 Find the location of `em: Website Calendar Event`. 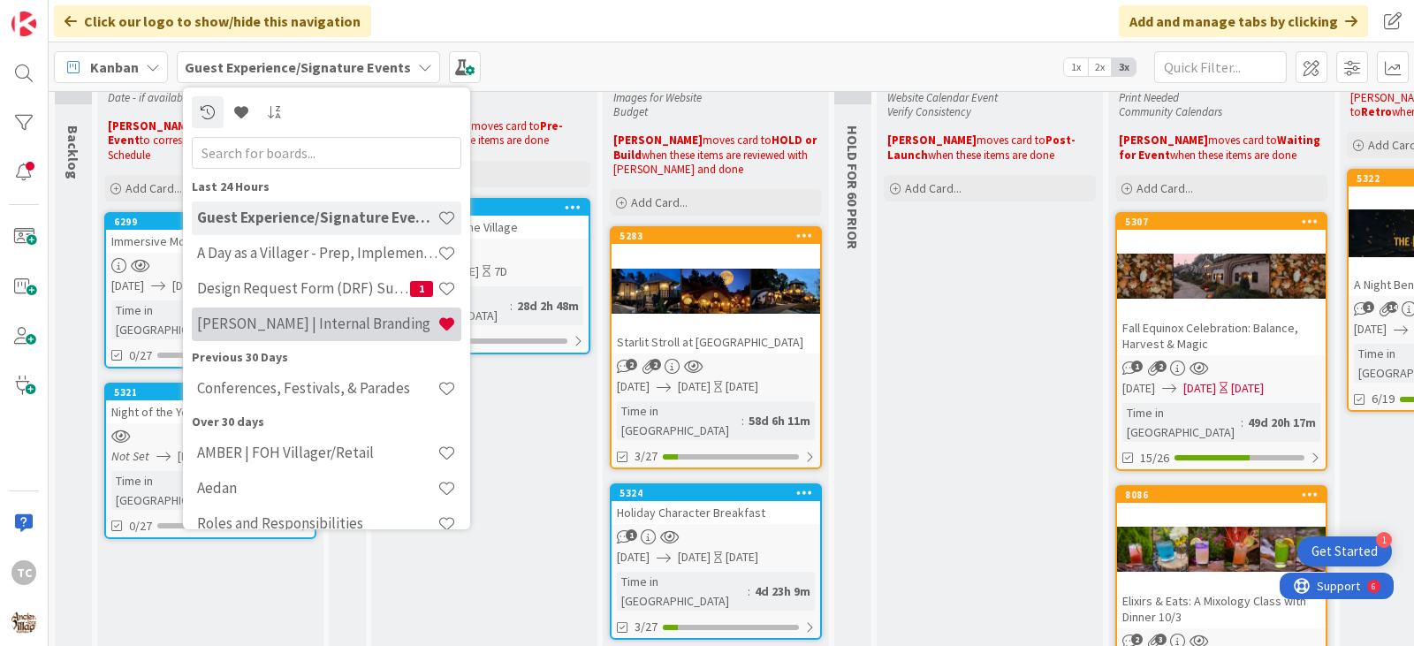

em: Website Calendar Event is located at coordinates (942, 97).